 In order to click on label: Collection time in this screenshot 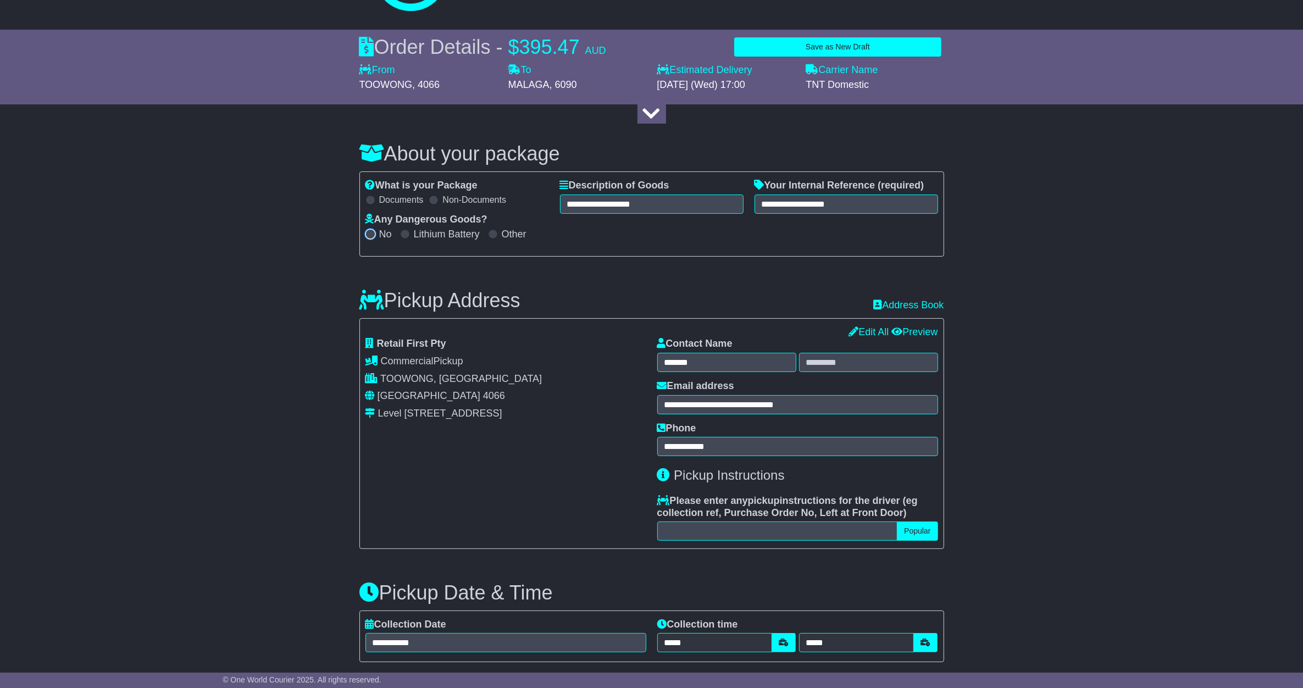, I will do `click(697, 625)`.